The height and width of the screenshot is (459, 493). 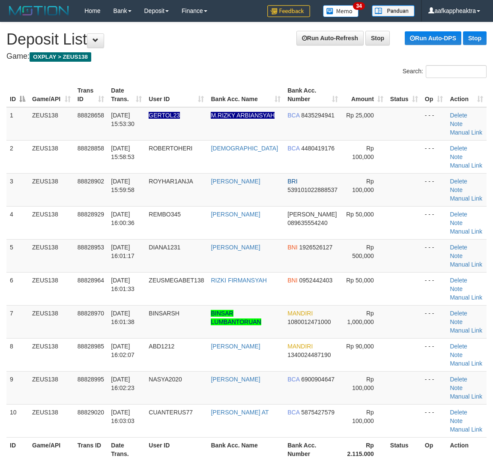 What do you see at coordinates (456, 72) in the screenshot?
I see `input: Search:` at bounding box center [456, 72].